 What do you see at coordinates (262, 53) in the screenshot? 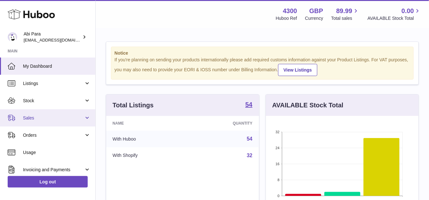
I see `strong: Notice` at bounding box center [262, 53].